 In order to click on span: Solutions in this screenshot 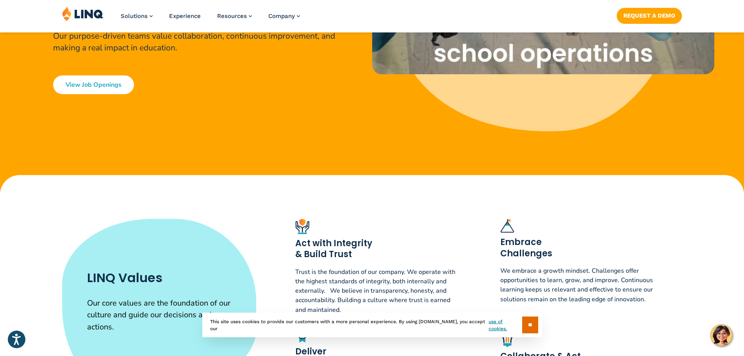, I will do `click(134, 16)`.